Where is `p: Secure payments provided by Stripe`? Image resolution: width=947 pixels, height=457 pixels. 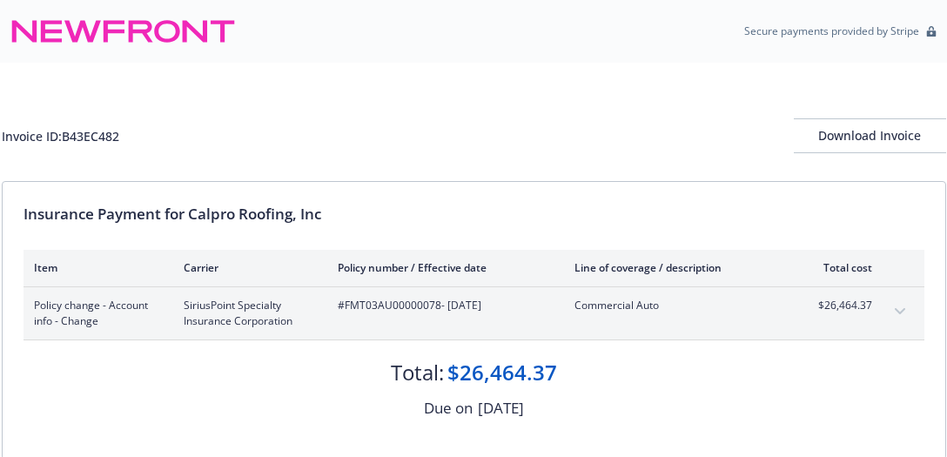
p: Secure payments provided by Stripe is located at coordinates (831, 30).